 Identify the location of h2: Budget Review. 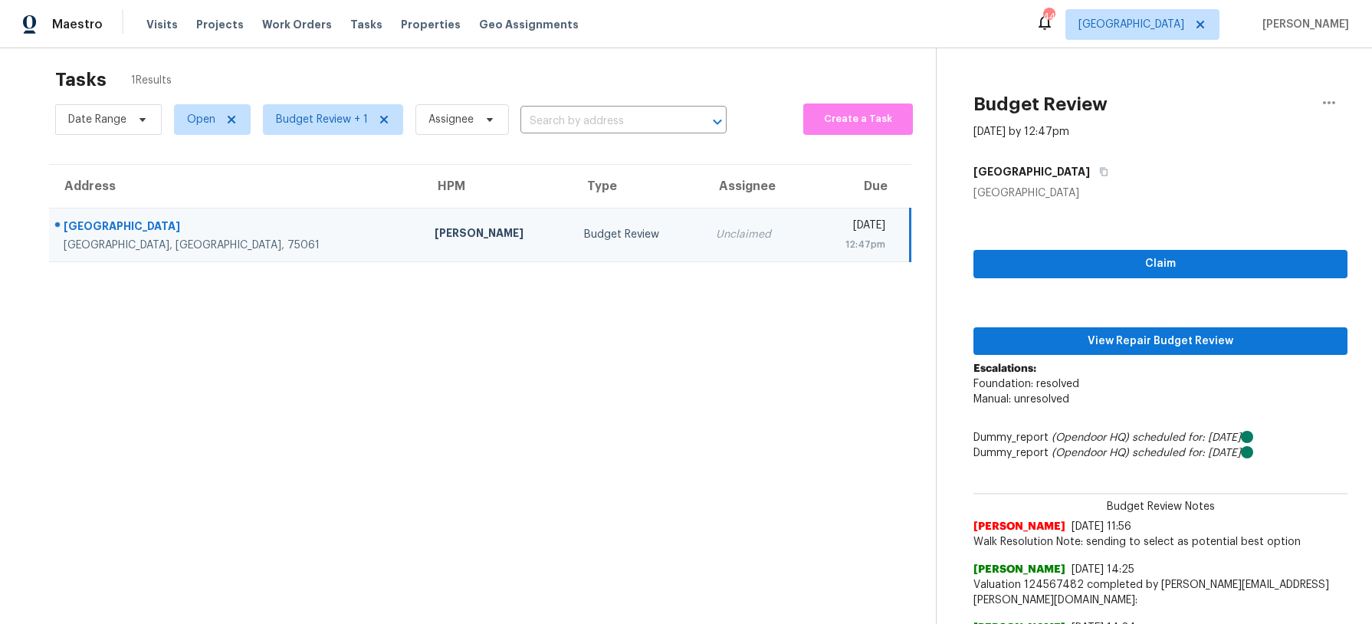
(1040, 104).